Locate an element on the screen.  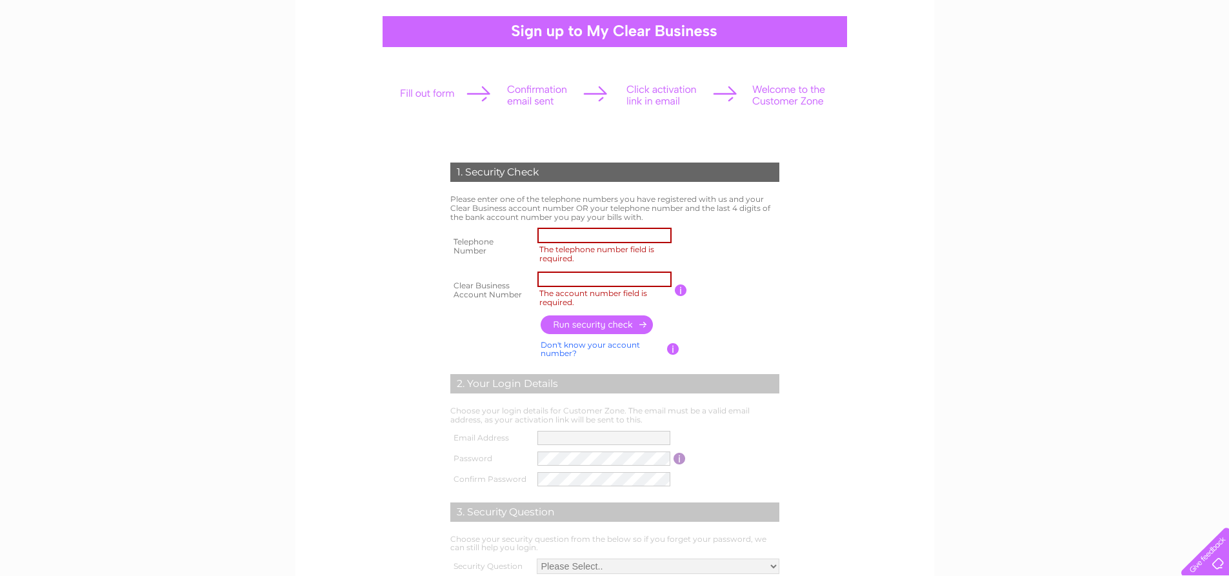
img: logo.png is located at coordinates (76, 53).